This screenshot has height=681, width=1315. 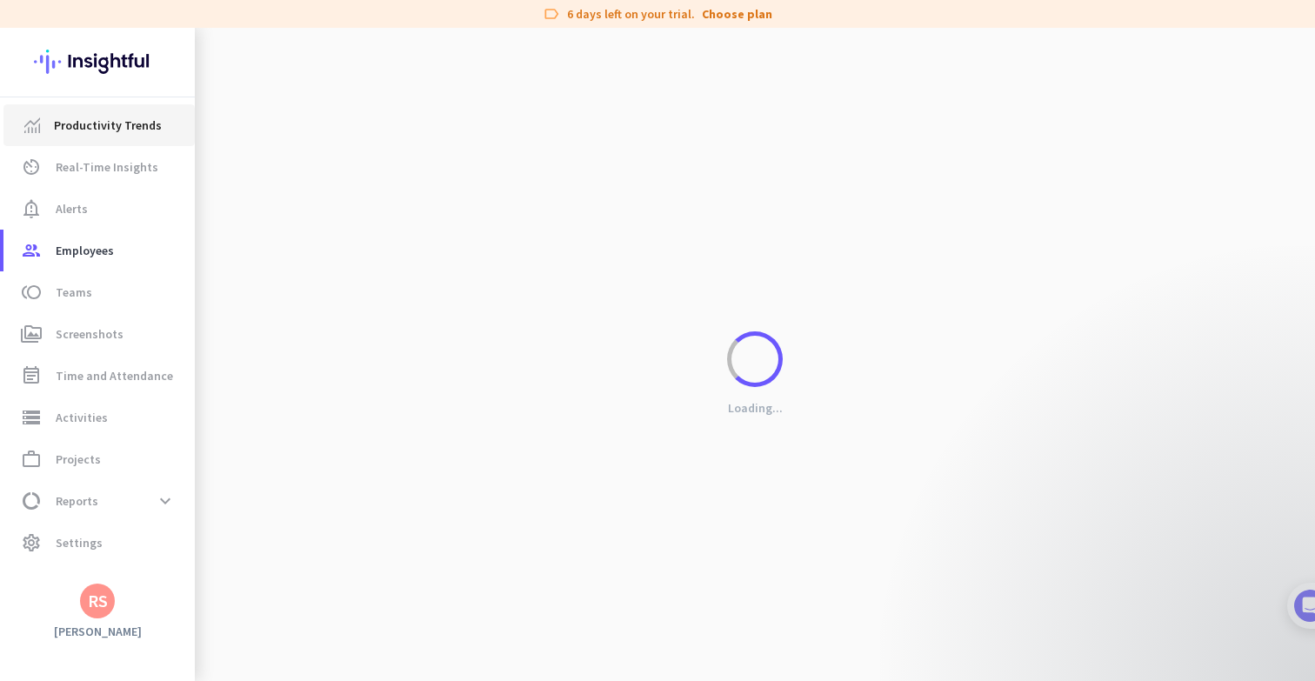 I want to click on div: Add employees, so click(x=181, y=311).